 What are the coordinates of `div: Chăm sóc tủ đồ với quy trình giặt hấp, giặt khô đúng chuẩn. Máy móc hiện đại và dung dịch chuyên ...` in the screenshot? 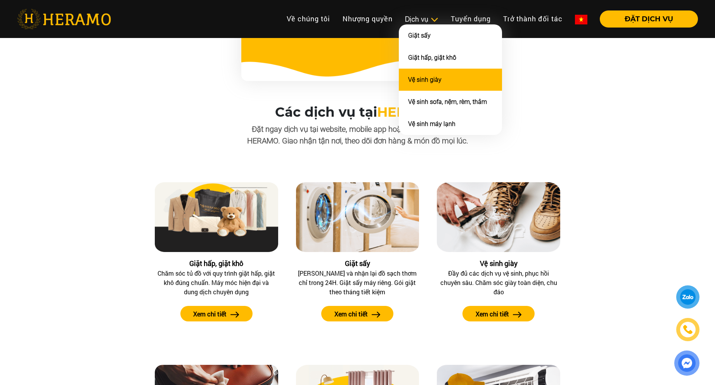 It's located at (216, 283).